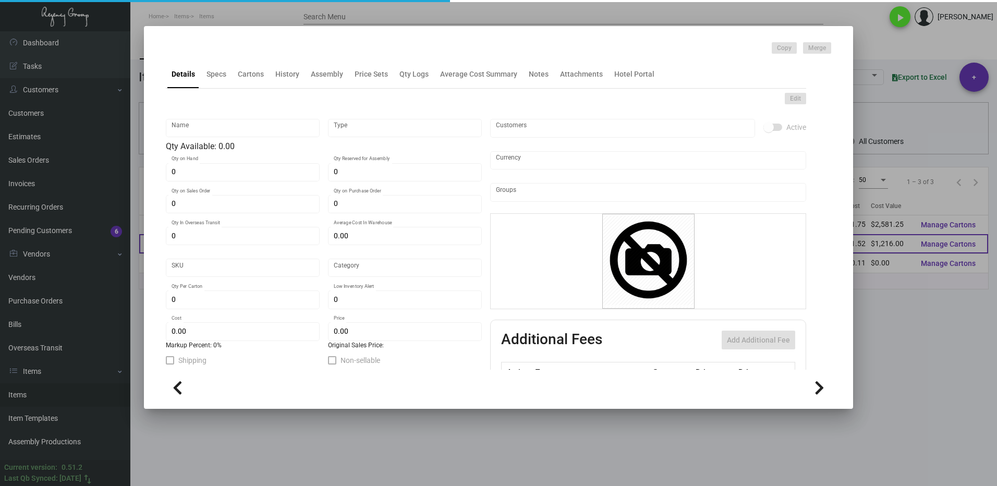 The width and height of the screenshot is (997, 486). What do you see at coordinates (31, 467) in the screenshot?
I see `div: Current version:` at bounding box center [31, 467].